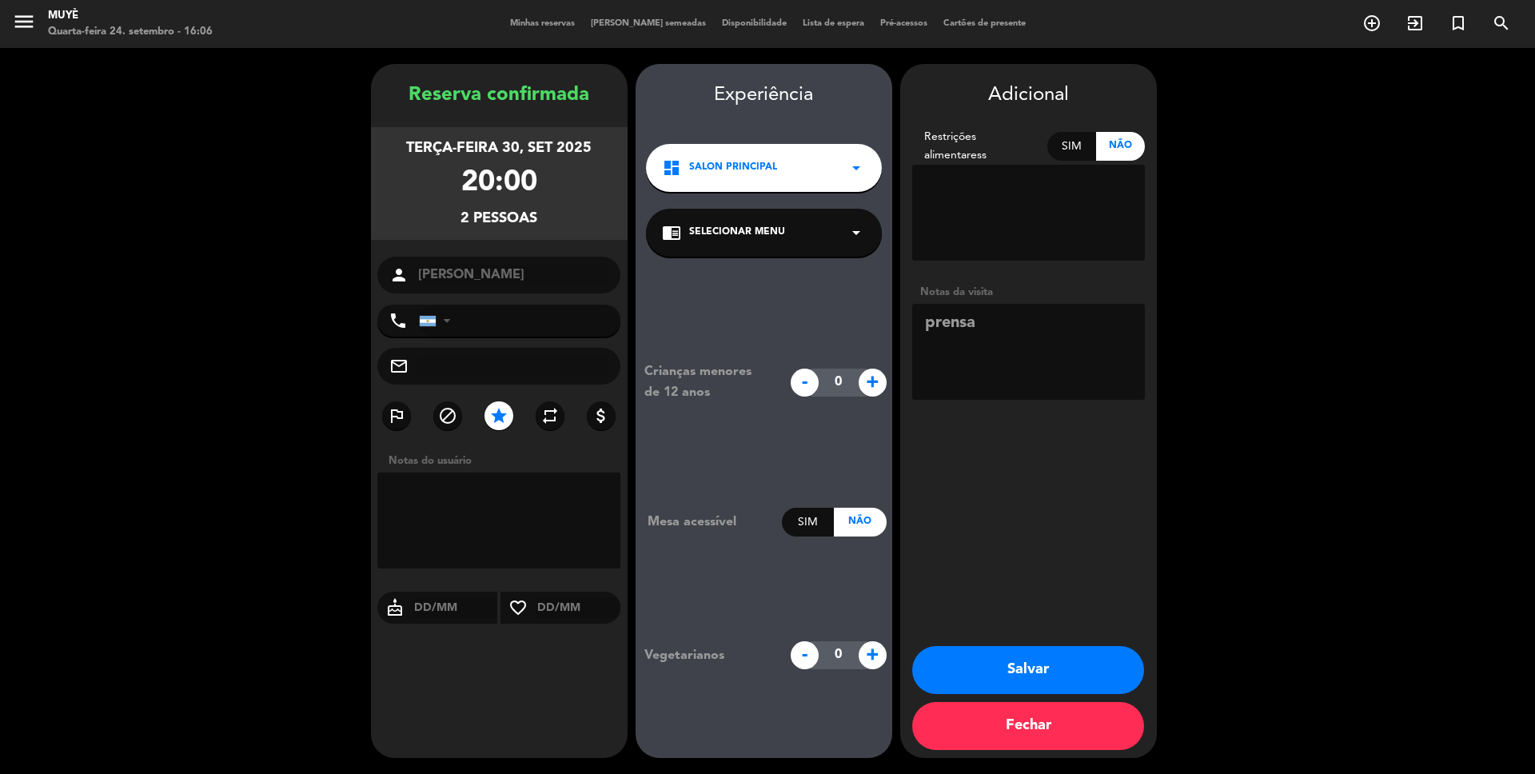 This screenshot has width=1535, height=774. What do you see at coordinates (672, 233) in the screenshot?
I see `i: chrome_reader_mode` at bounding box center [672, 233].